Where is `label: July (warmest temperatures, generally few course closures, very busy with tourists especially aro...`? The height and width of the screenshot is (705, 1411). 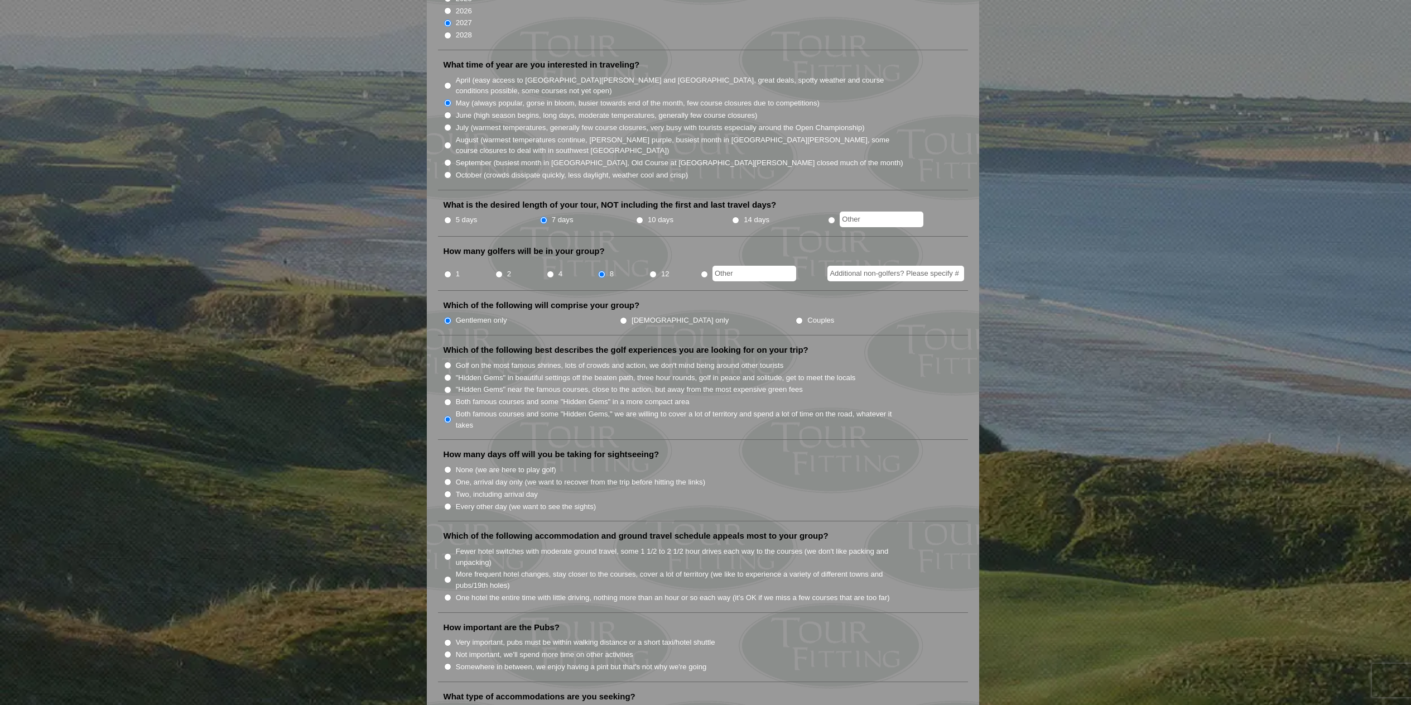 label: July (warmest temperatures, generally few course closures, very busy with tourists especially aro... is located at coordinates (660, 128).